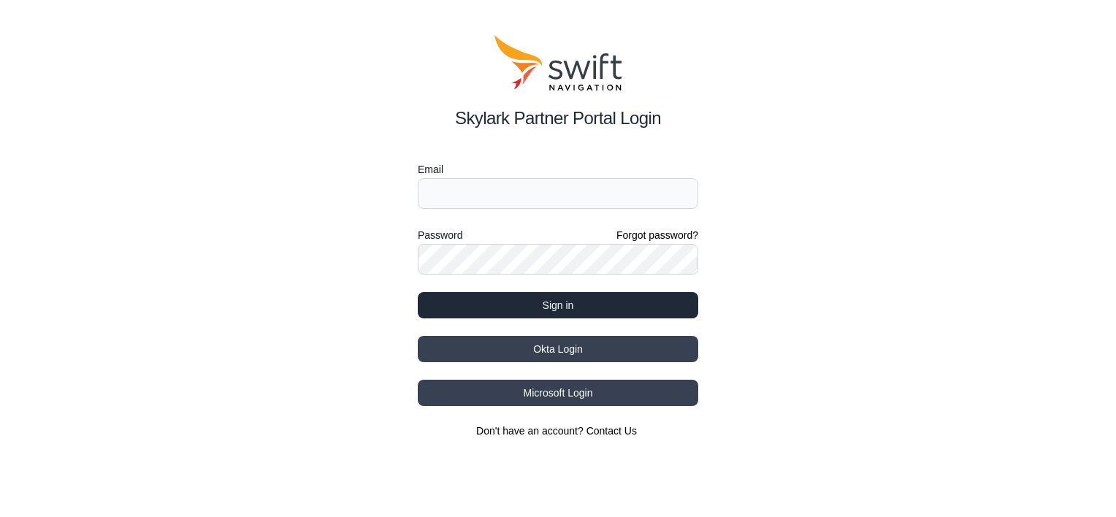  I want to click on button: Sign in, so click(558, 305).